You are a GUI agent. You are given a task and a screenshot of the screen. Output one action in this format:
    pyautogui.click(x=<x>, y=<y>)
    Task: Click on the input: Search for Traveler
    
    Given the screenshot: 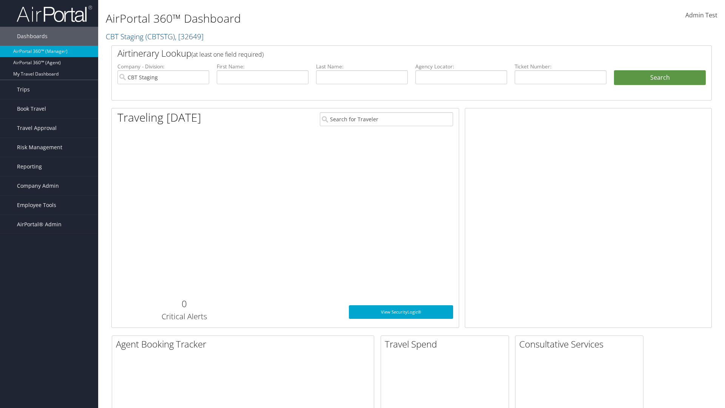 What is the action you would take?
    pyautogui.click(x=387, y=119)
    